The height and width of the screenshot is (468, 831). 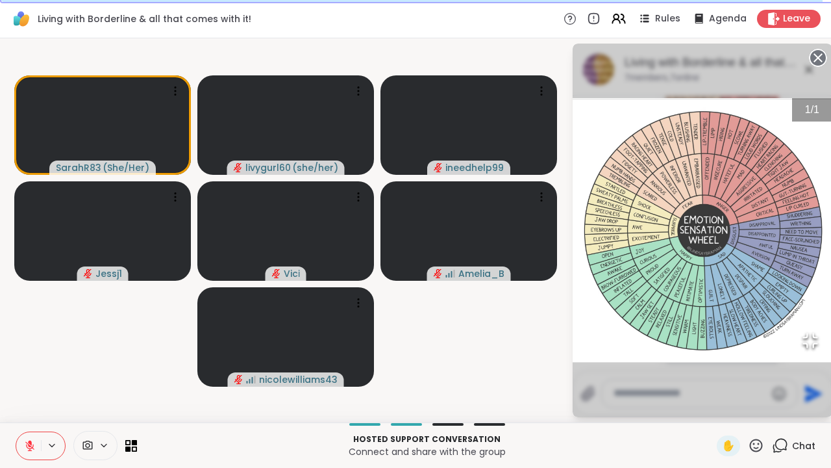 I want to click on span: livygurl60, so click(x=268, y=168).